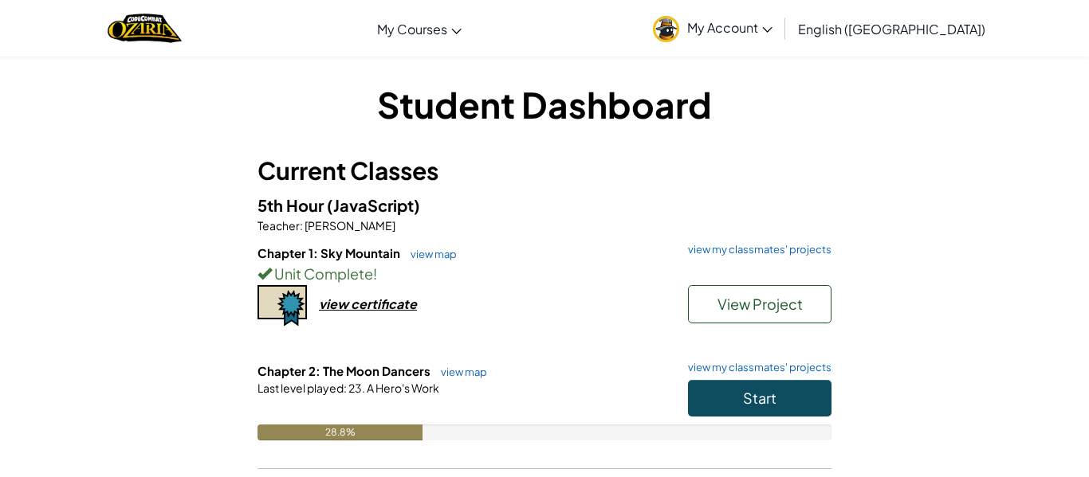 Image resolution: width=1089 pixels, height=477 pixels. Describe the element at coordinates (144, 28) in the screenshot. I see `a: Ozaria by CodeCombat logo` at that location.